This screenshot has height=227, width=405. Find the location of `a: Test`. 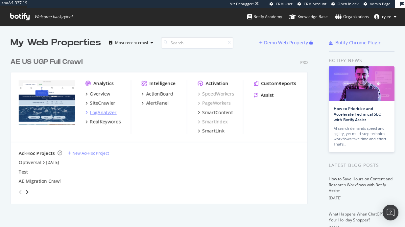

a: Test is located at coordinates (23, 172).